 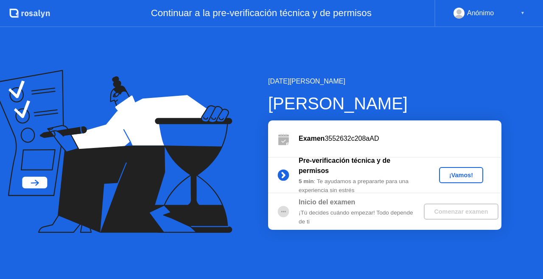 I want to click on div: 3552632c208aAD, so click(x=400, y=139).